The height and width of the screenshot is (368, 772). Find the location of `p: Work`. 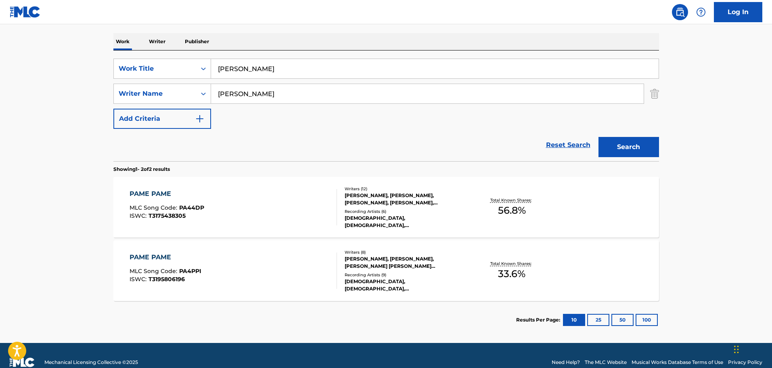

p: Work is located at coordinates (123, 42).